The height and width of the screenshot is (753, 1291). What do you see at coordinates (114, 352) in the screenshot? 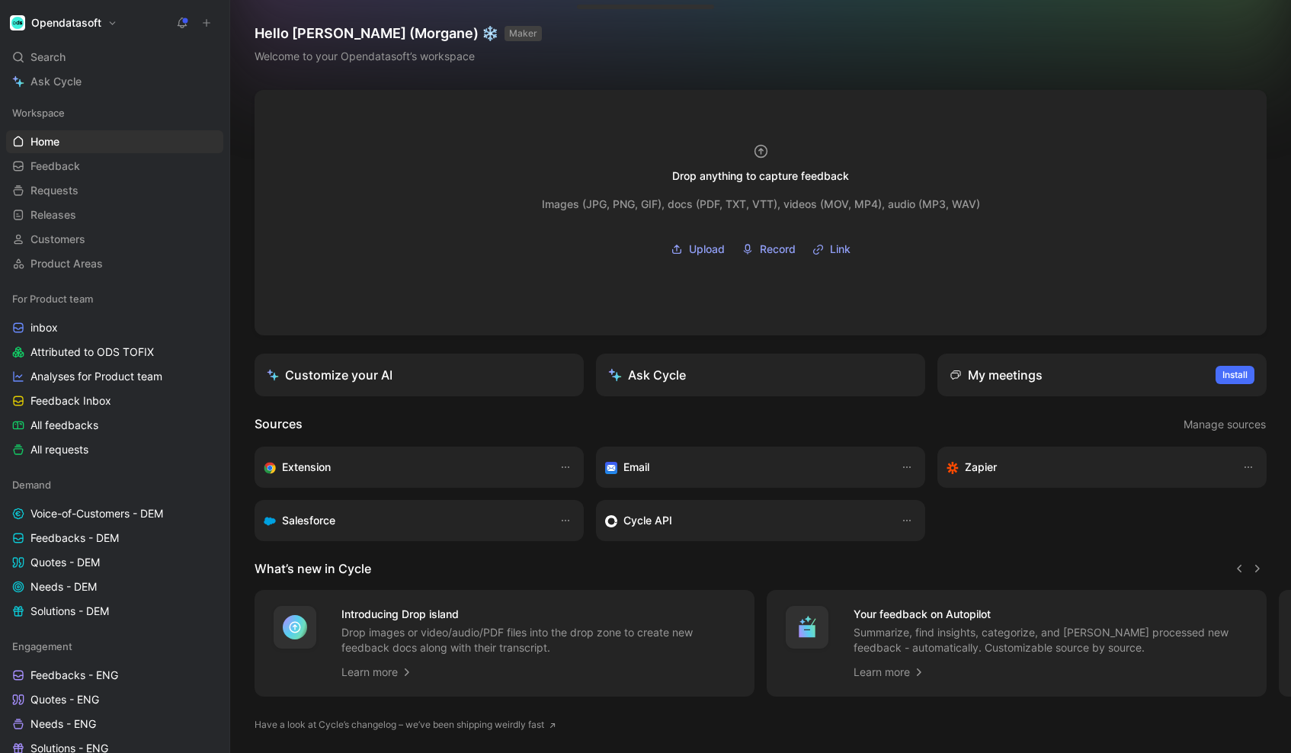
I see `a: Attributed to ODS TOFIX` at bounding box center [114, 352].